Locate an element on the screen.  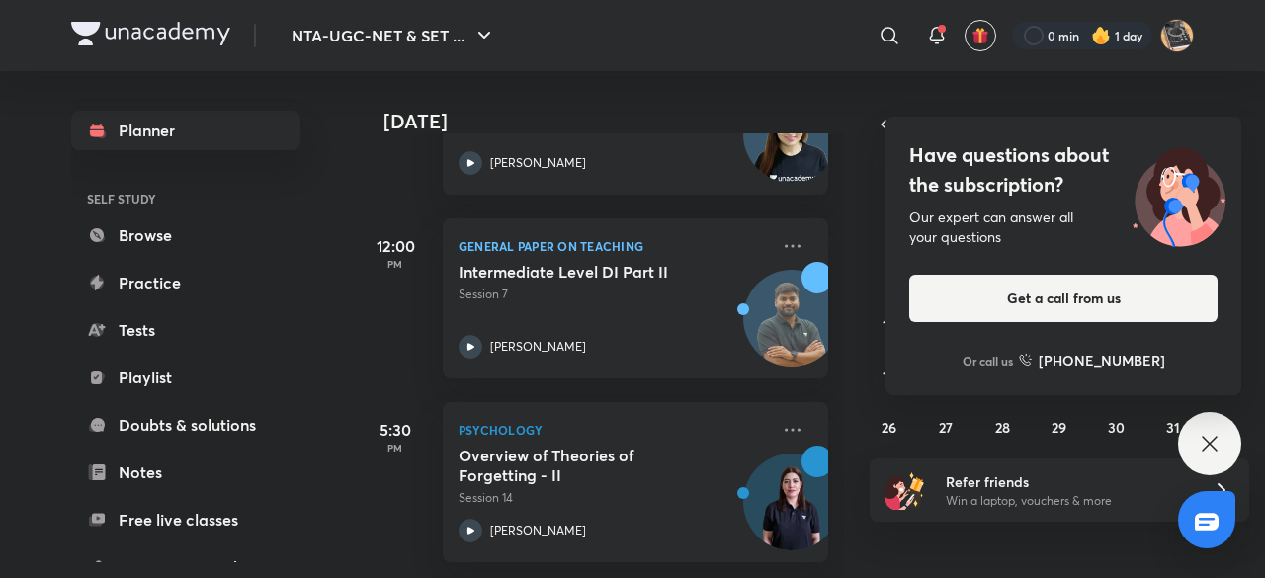
img: streak is located at coordinates (1101, 36).